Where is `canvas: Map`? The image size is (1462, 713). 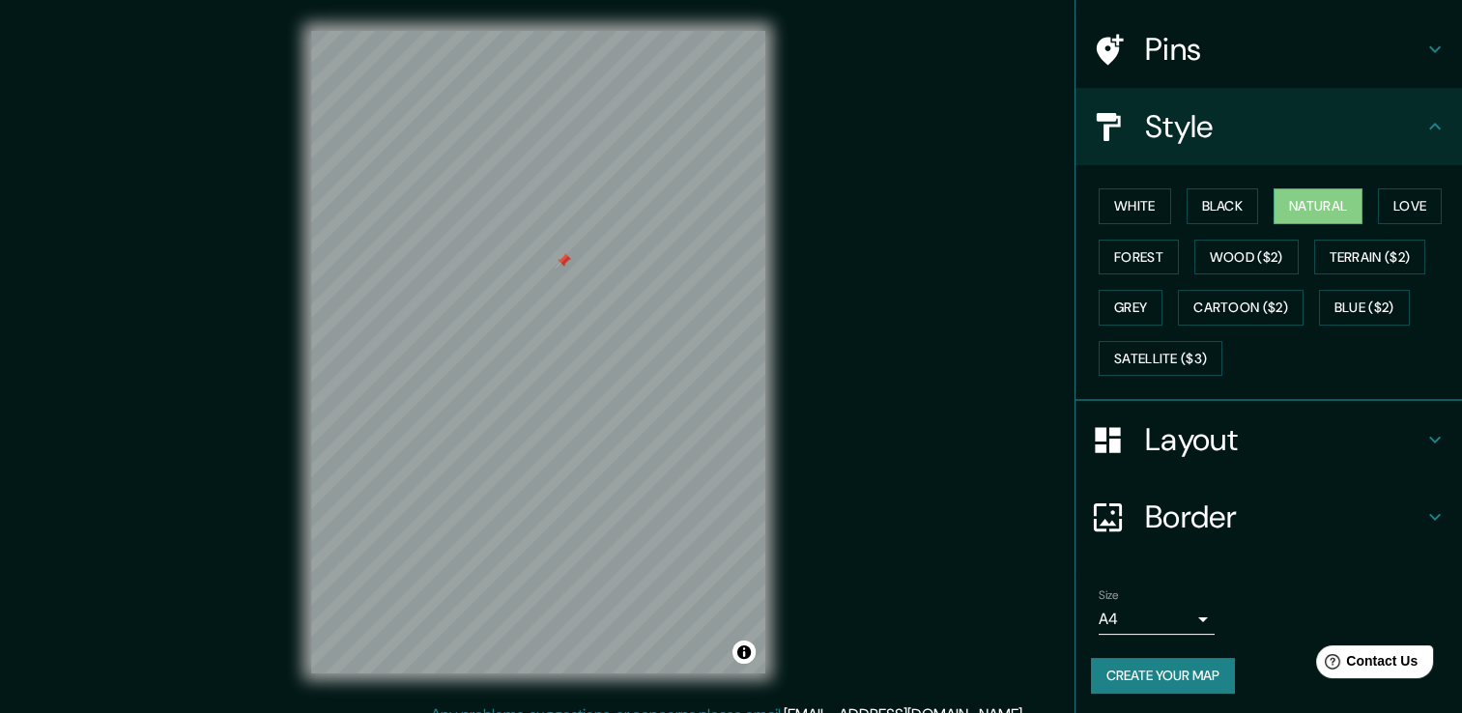
canvas: Map is located at coordinates (538, 352).